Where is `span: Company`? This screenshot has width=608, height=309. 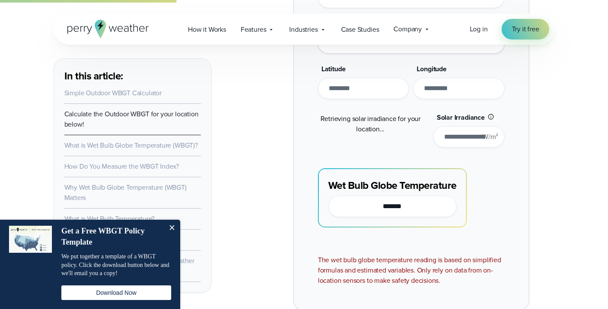 span: Company is located at coordinates (408, 29).